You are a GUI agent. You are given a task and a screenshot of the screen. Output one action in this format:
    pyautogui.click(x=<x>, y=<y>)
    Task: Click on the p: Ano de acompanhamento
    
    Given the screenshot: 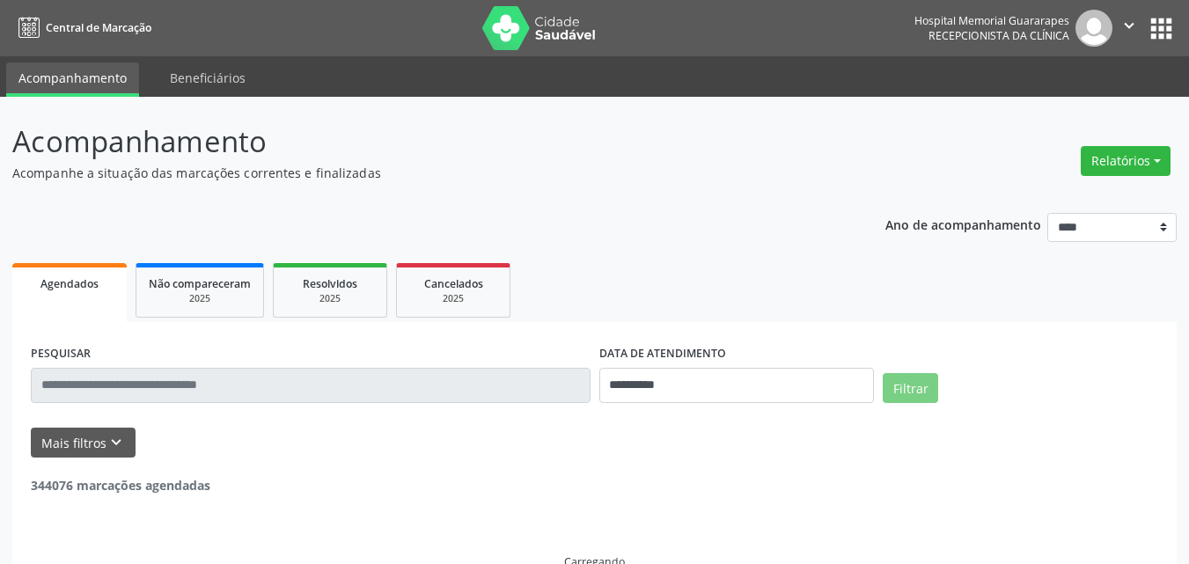 What is the action you would take?
    pyautogui.click(x=963, y=224)
    